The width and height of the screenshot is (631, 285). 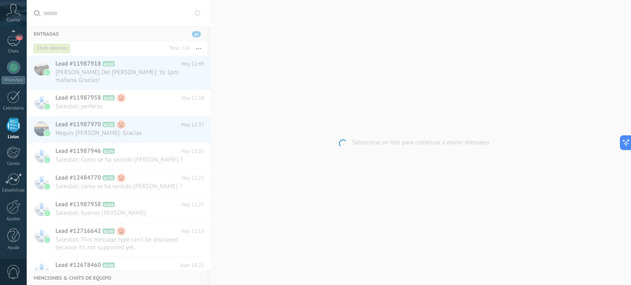 What do you see at coordinates (14, 164) in the screenshot?
I see `div: Correo` at bounding box center [14, 164].